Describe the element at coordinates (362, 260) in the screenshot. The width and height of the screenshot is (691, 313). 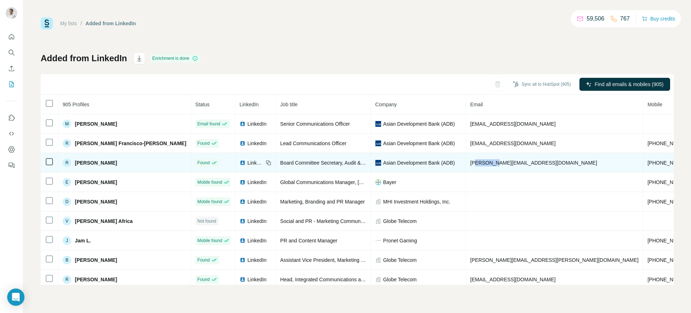
I see `span: Assistant Vice President, Marketing - Head of Marketing Communications` at that location.